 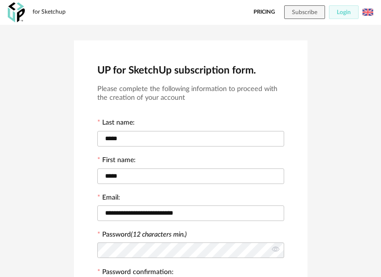 What do you see at coordinates (305, 12) in the screenshot?
I see `button: Subscribe` at bounding box center [305, 12].